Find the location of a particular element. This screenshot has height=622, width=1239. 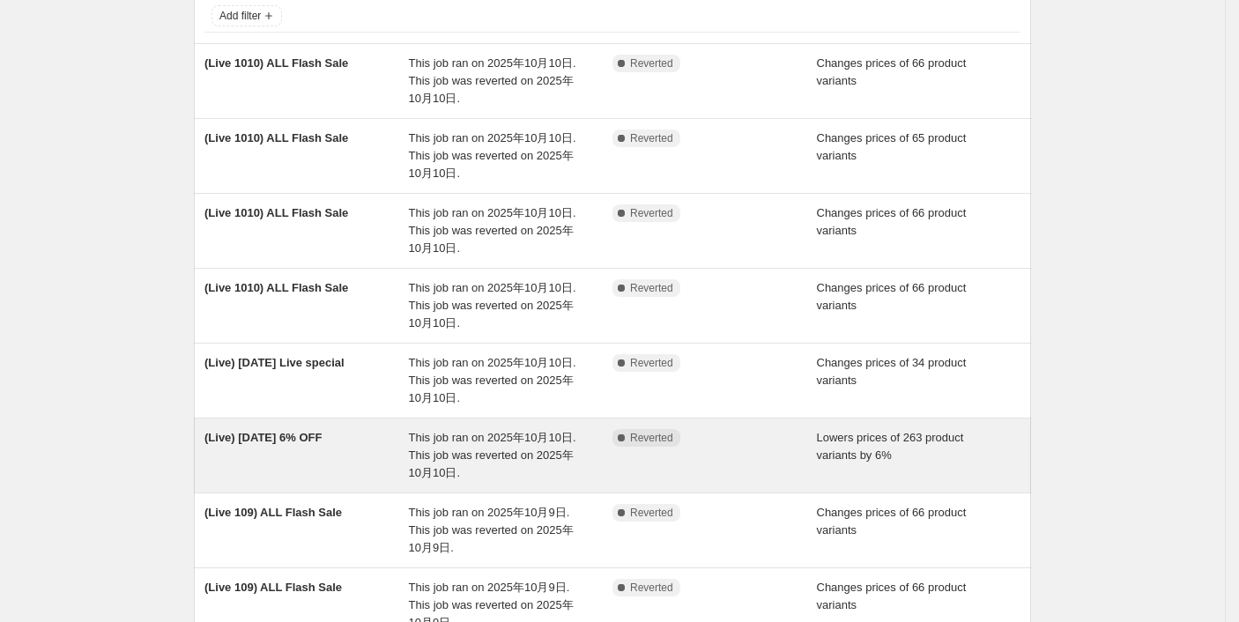

span: Changes prices of 65 product variants is located at coordinates (892, 146).